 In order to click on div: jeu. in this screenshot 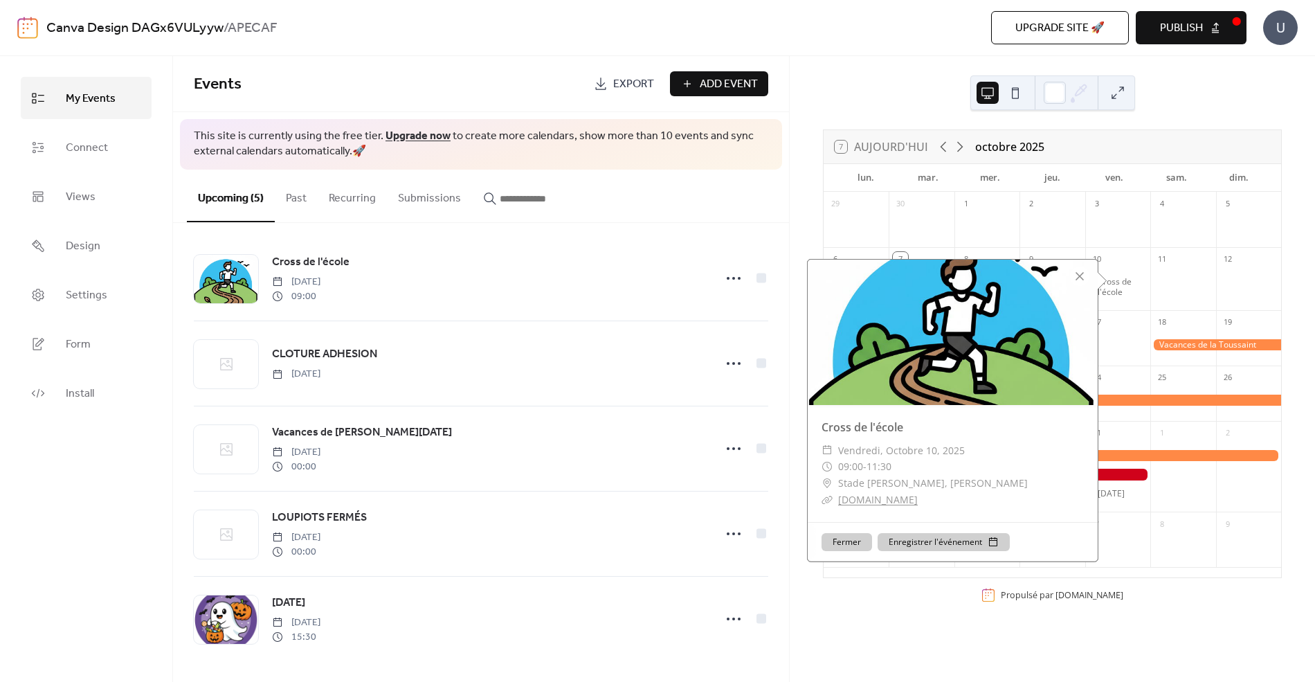, I will do `click(1053, 178)`.